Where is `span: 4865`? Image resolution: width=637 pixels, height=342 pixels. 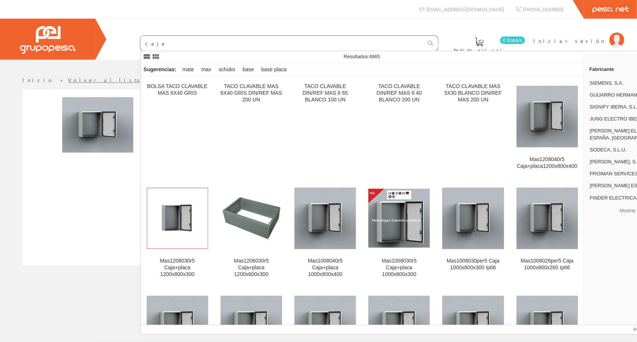
span: 4865 is located at coordinates (375, 56).